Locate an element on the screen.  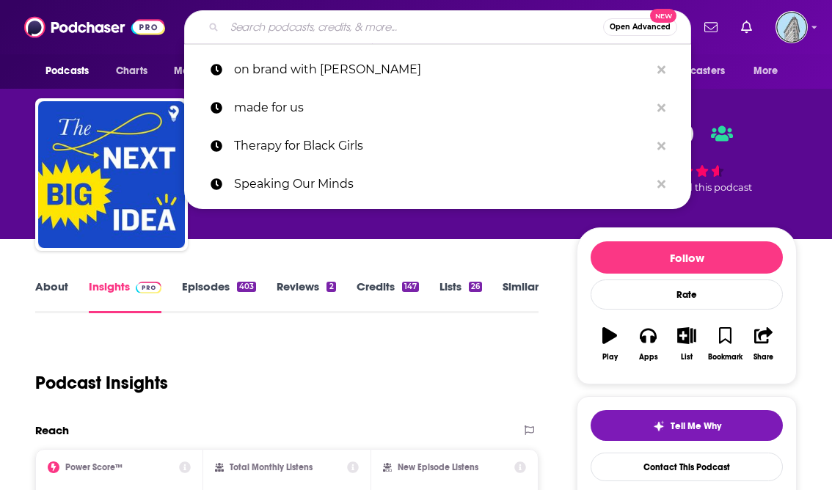
a: Therapy for Black Girls is located at coordinates (437, 146).